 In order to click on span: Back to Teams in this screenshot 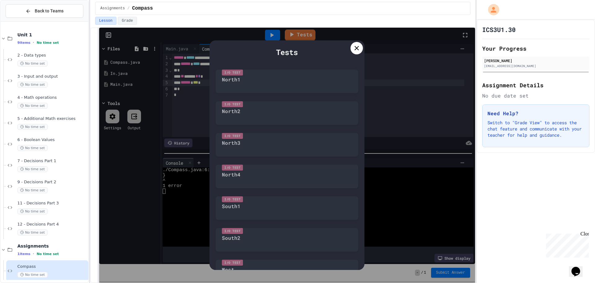, I will do `click(49, 11)`.